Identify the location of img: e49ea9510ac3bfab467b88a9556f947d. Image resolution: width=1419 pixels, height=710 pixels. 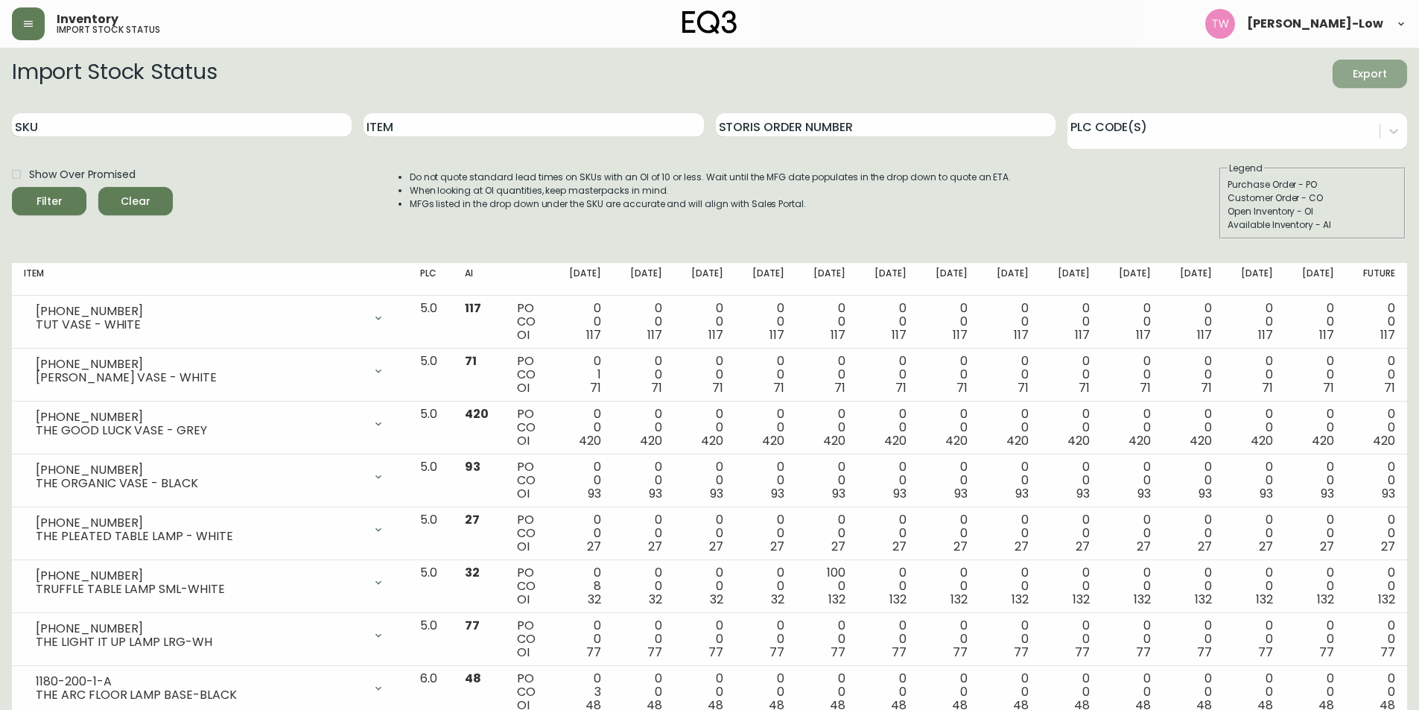
(1220, 24).